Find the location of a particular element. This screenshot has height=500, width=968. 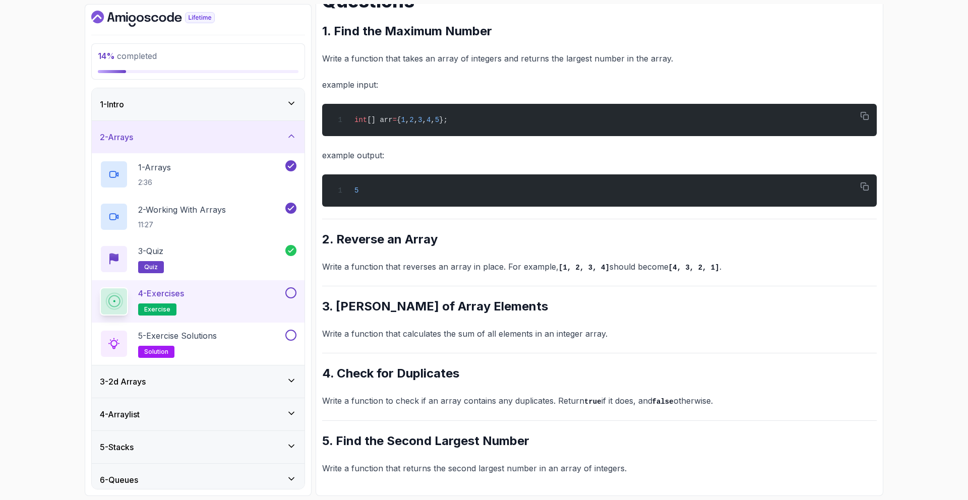

h3: 5 - Stacks is located at coordinates (116, 447).